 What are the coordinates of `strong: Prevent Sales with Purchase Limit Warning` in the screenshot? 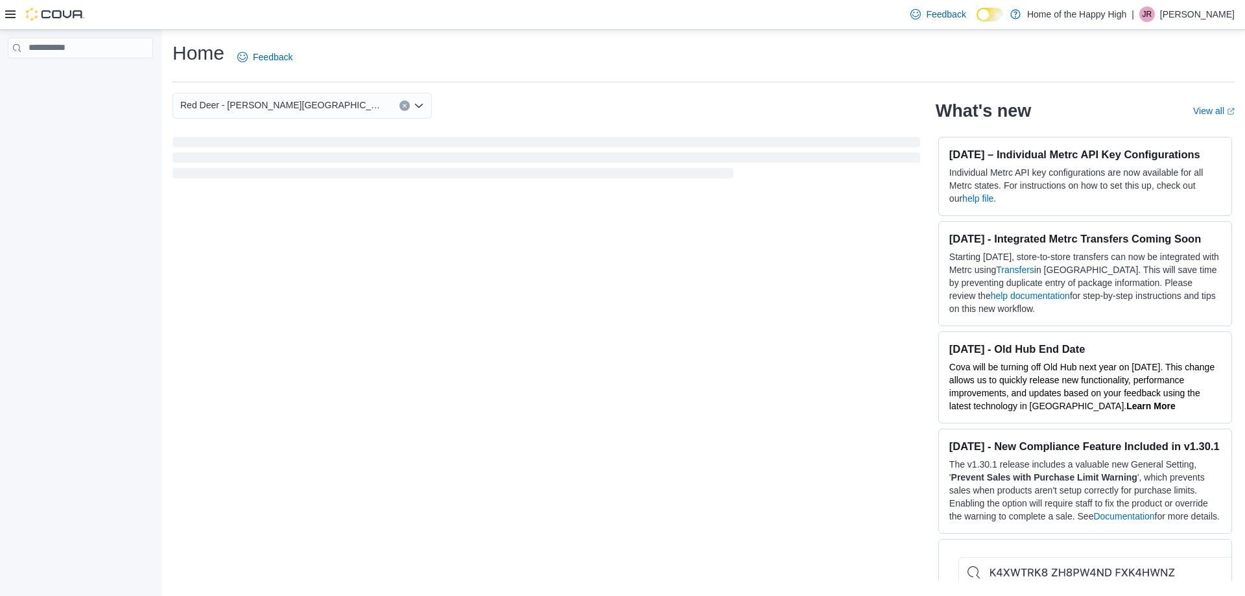 It's located at (1044, 477).